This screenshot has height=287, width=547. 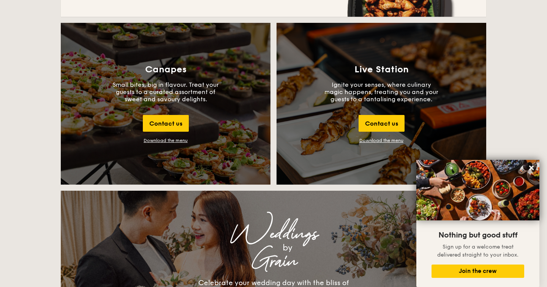 What do you see at coordinates (274, 261) in the screenshot?
I see `div: Grain` at bounding box center [274, 261].